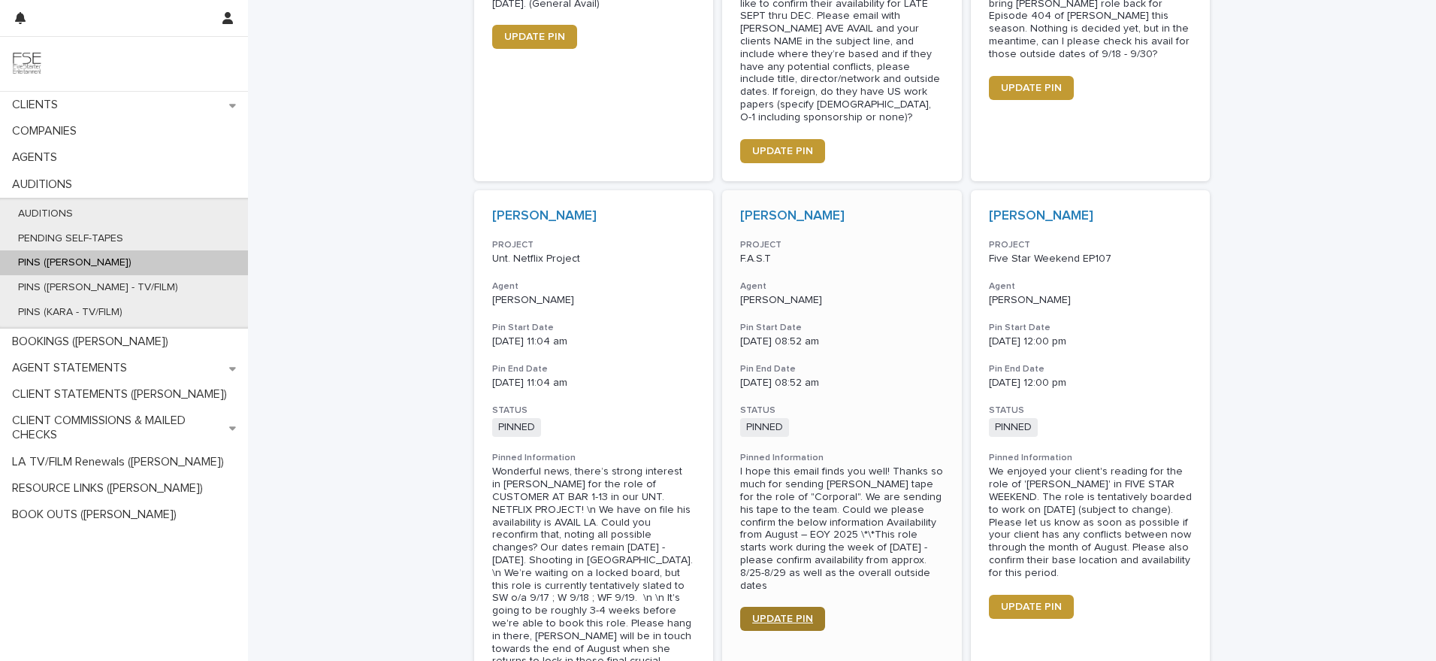 This screenshot has height=661, width=1436. Describe the element at coordinates (594, 259) in the screenshot. I see `p: Unt. Netflix Project` at that location.